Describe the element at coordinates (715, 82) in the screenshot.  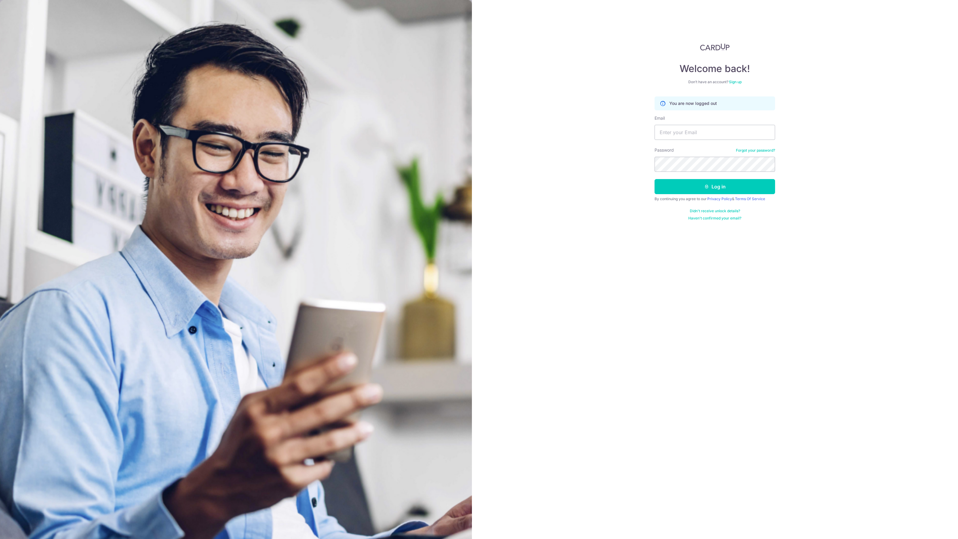
I see `div: Don’t have an account?` at that location.